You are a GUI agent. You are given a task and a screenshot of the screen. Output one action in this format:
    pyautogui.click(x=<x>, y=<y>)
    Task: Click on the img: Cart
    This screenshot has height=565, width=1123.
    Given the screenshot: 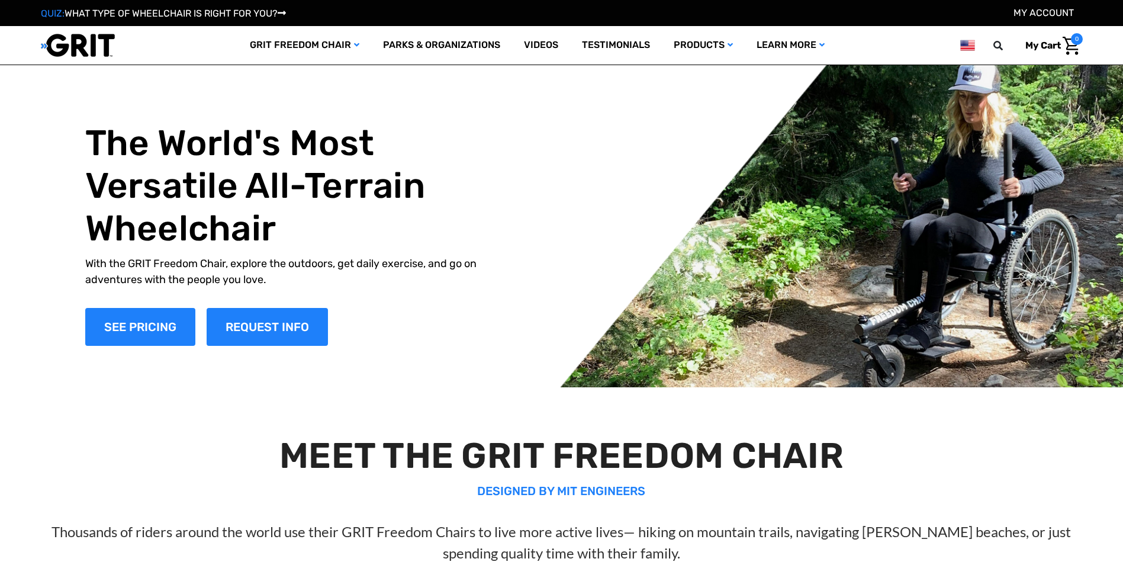 What is the action you would take?
    pyautogui.click(x=1071, y=46)
    